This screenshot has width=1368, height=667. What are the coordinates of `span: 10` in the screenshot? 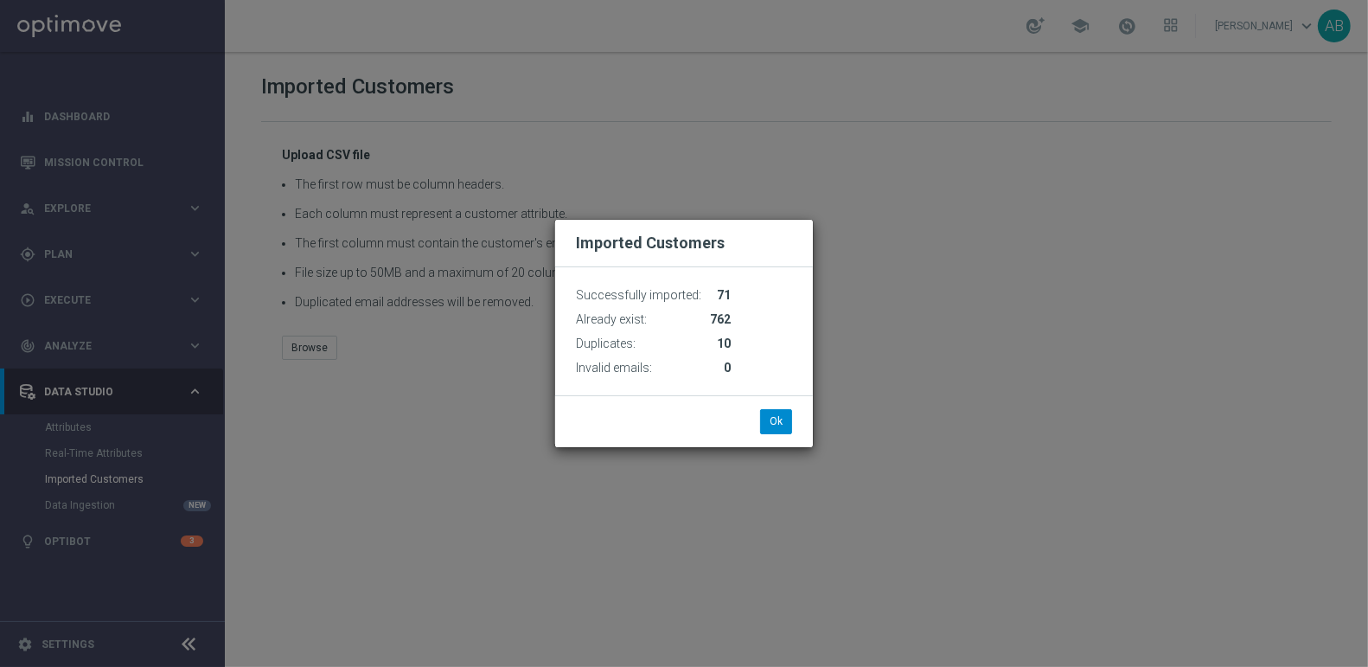 It's located at (724, 343).